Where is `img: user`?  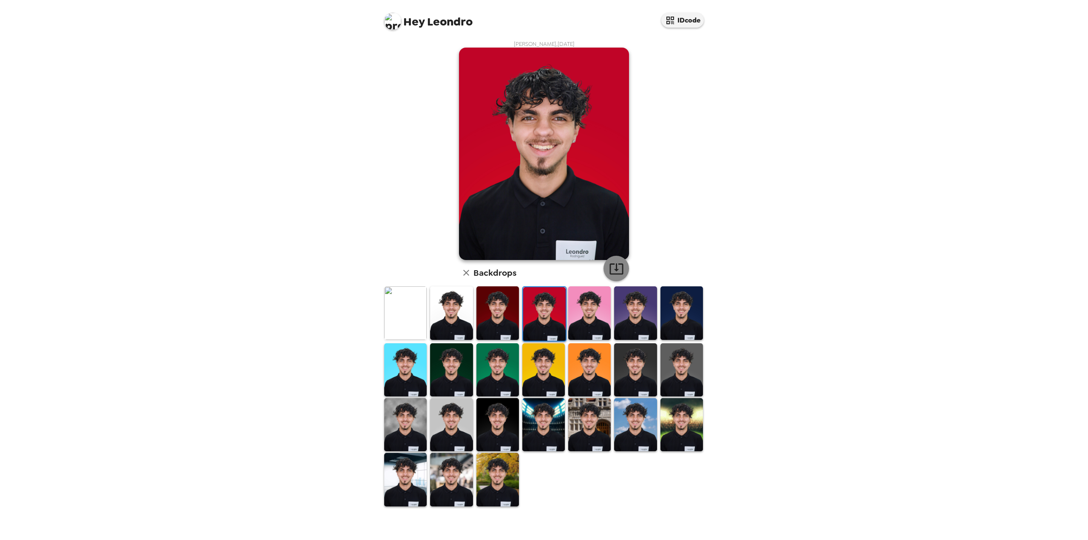
img: user is located at coordinates (544, 154).